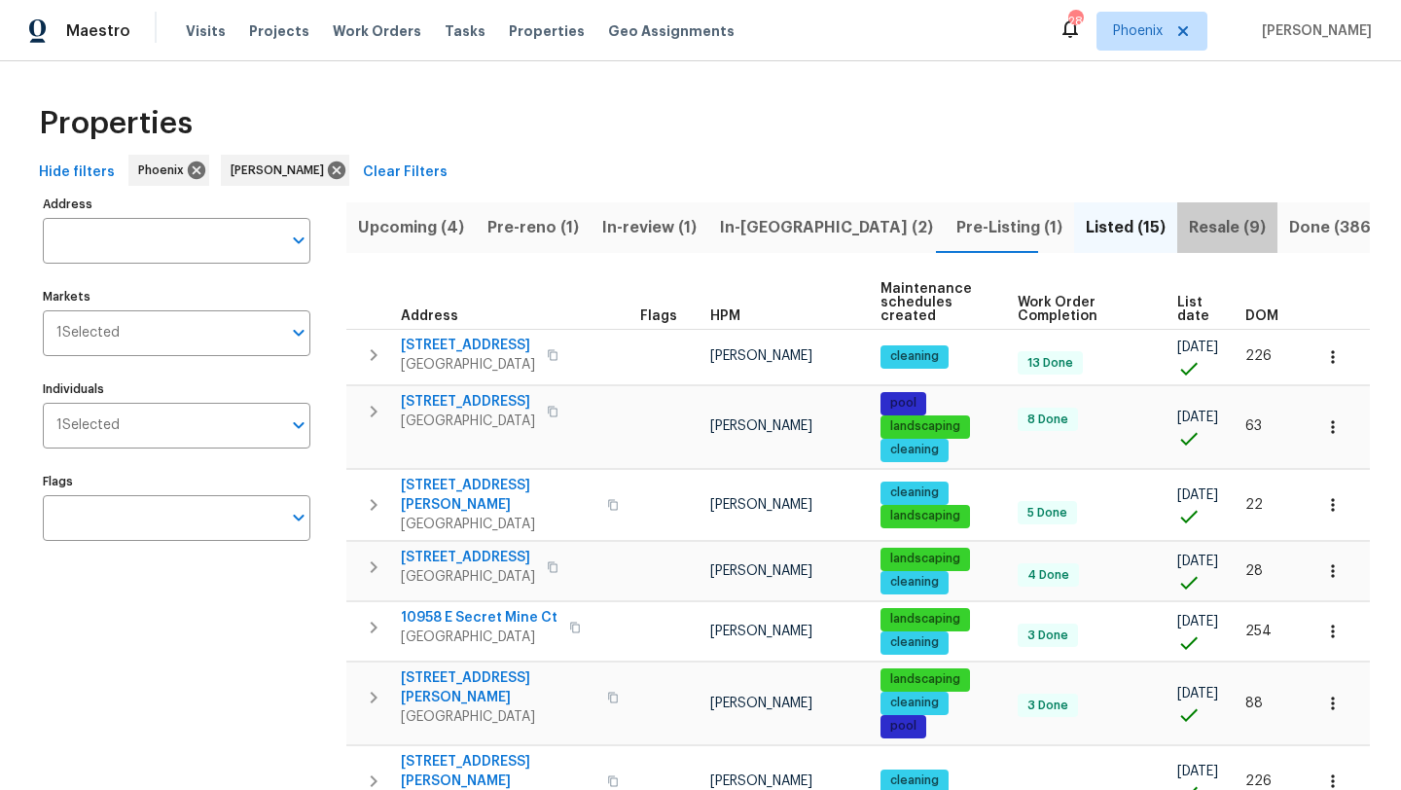 Image resolution: width=1401 pixels, height=790 pixels. Describe the element at coordinates (1254, 505) in the screenshot. I see `span: 22` at that location.